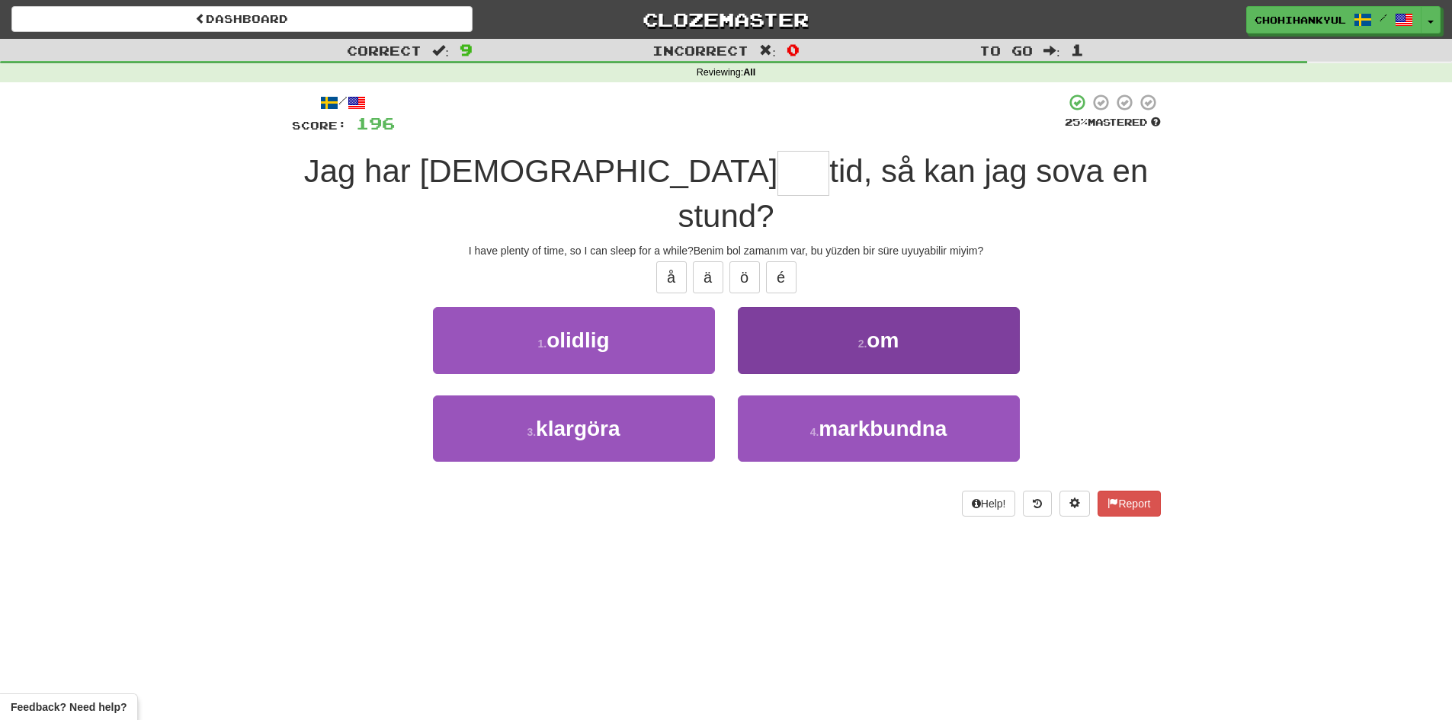  I want to click on span: tid, så kan jag sova en stund?, so click(912, 194).